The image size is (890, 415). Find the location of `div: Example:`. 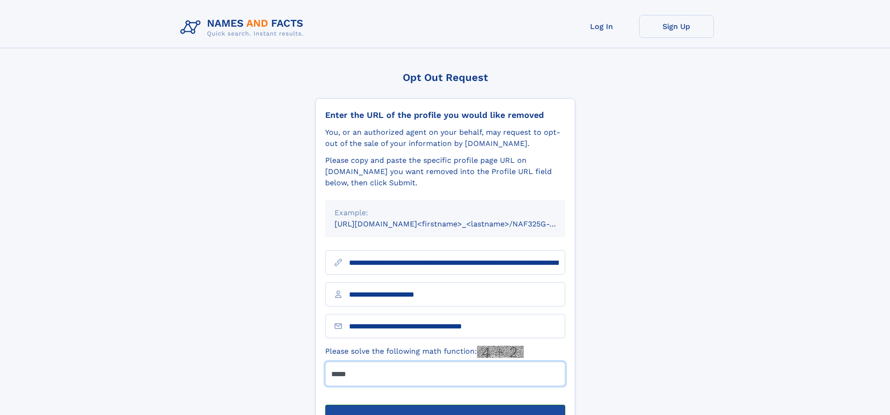

div: Example: is located at coordinates (445, 213).